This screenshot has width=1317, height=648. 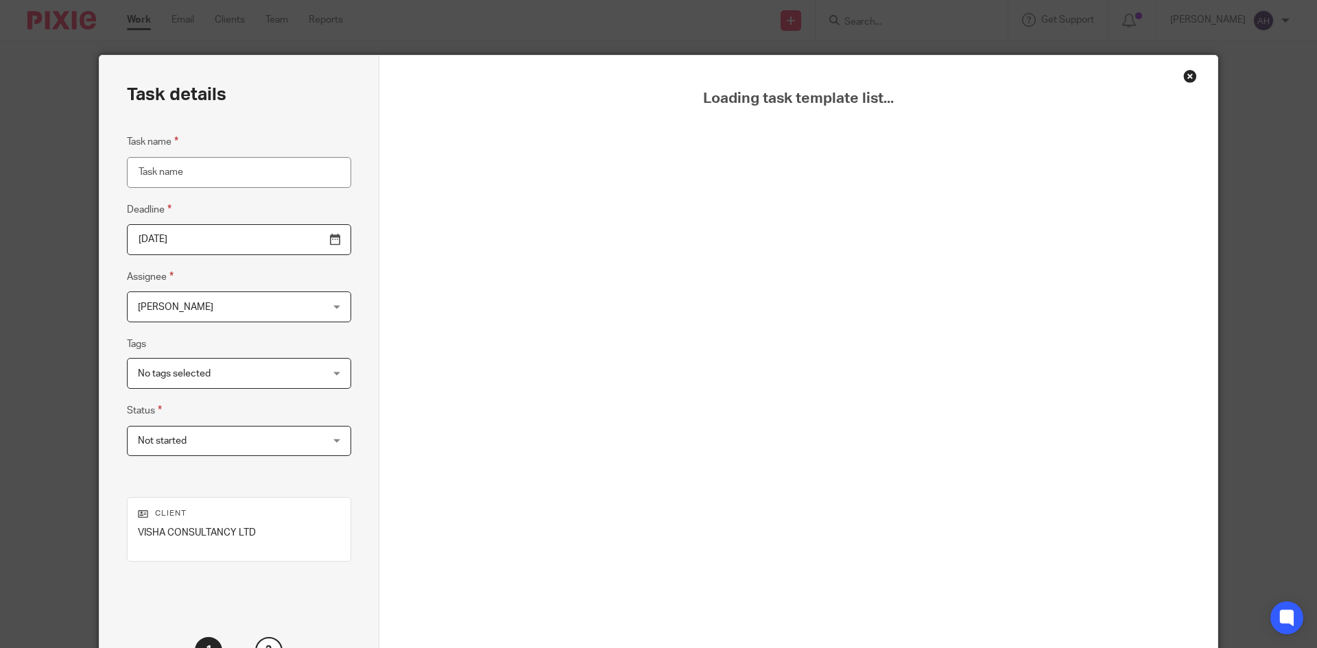 What do you see at coordinates (239, 514) in the screenshot?
I see `p: Client` at bounding box center [239, 514].